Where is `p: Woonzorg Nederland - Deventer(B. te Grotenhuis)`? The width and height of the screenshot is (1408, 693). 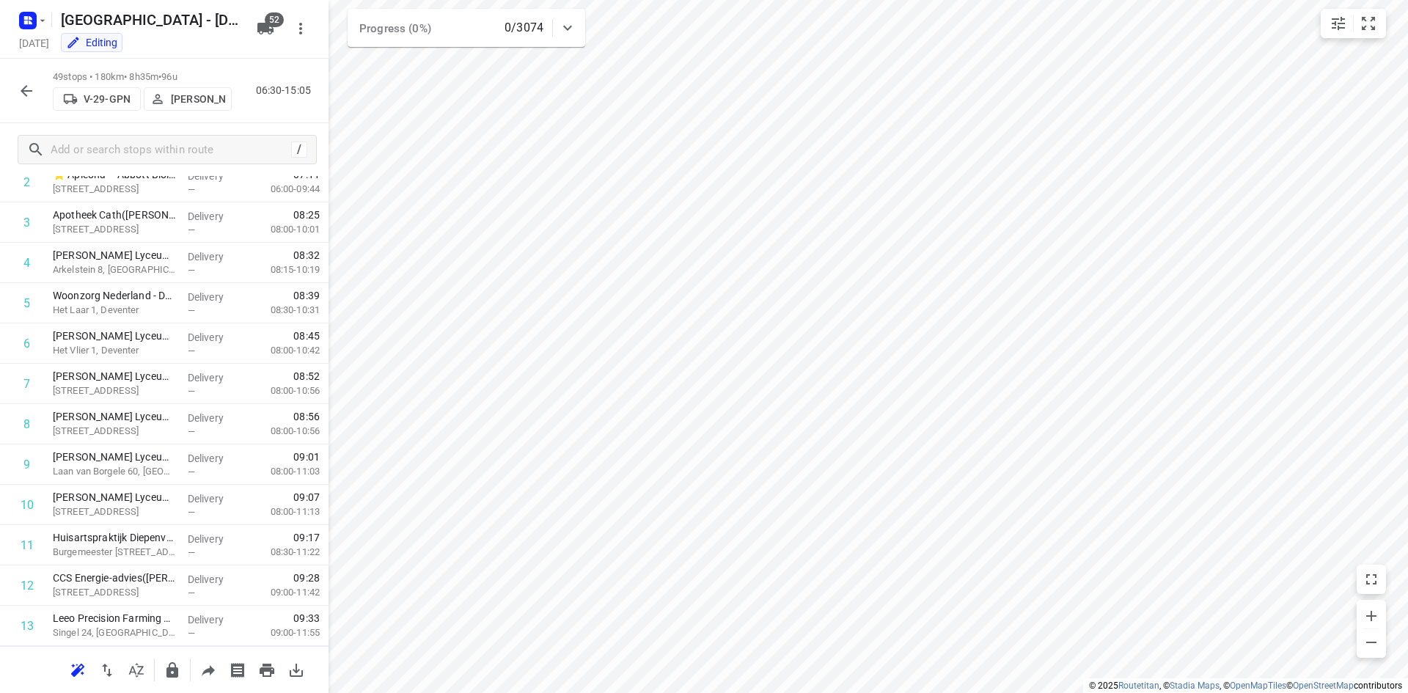
p: Woonzorg Nederland - Deventer(B. te Grotenhuis) is located at coordinates (114, 295).